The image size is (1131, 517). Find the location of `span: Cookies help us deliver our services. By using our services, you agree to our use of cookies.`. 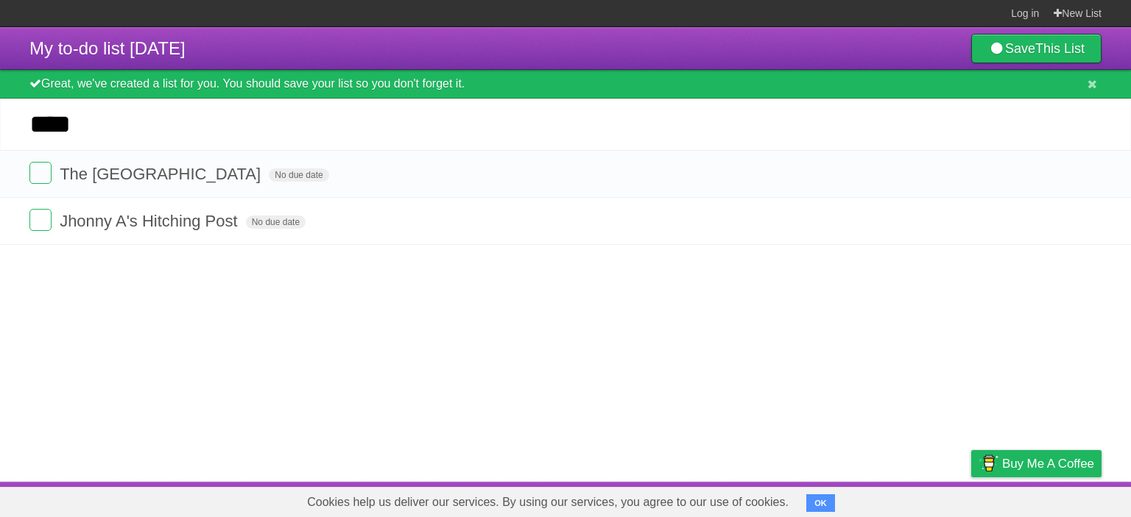

span: Cookies help us deliver our services. By using our services, you agree to our use of cookies. is located at coordinates (548, 503).